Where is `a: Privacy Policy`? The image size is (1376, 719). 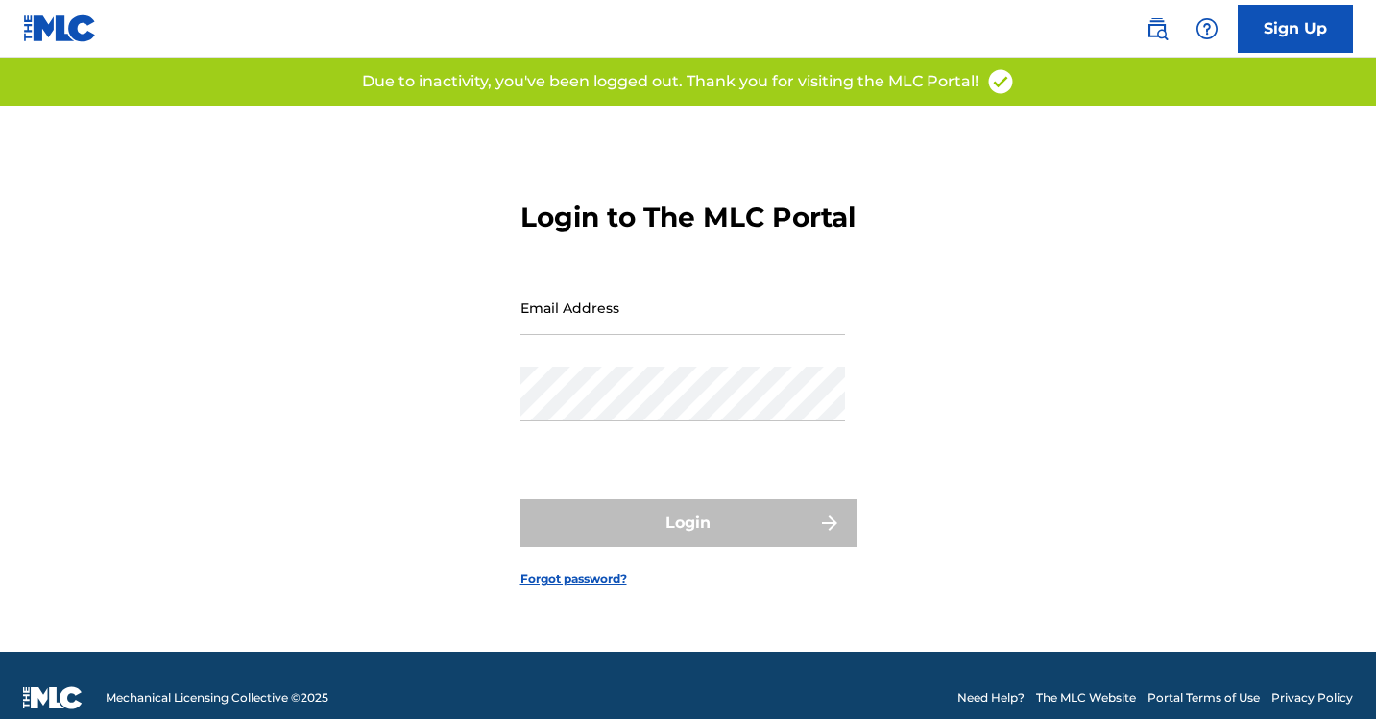
a: Privacy Policy is located at coordinates (1312, 698).